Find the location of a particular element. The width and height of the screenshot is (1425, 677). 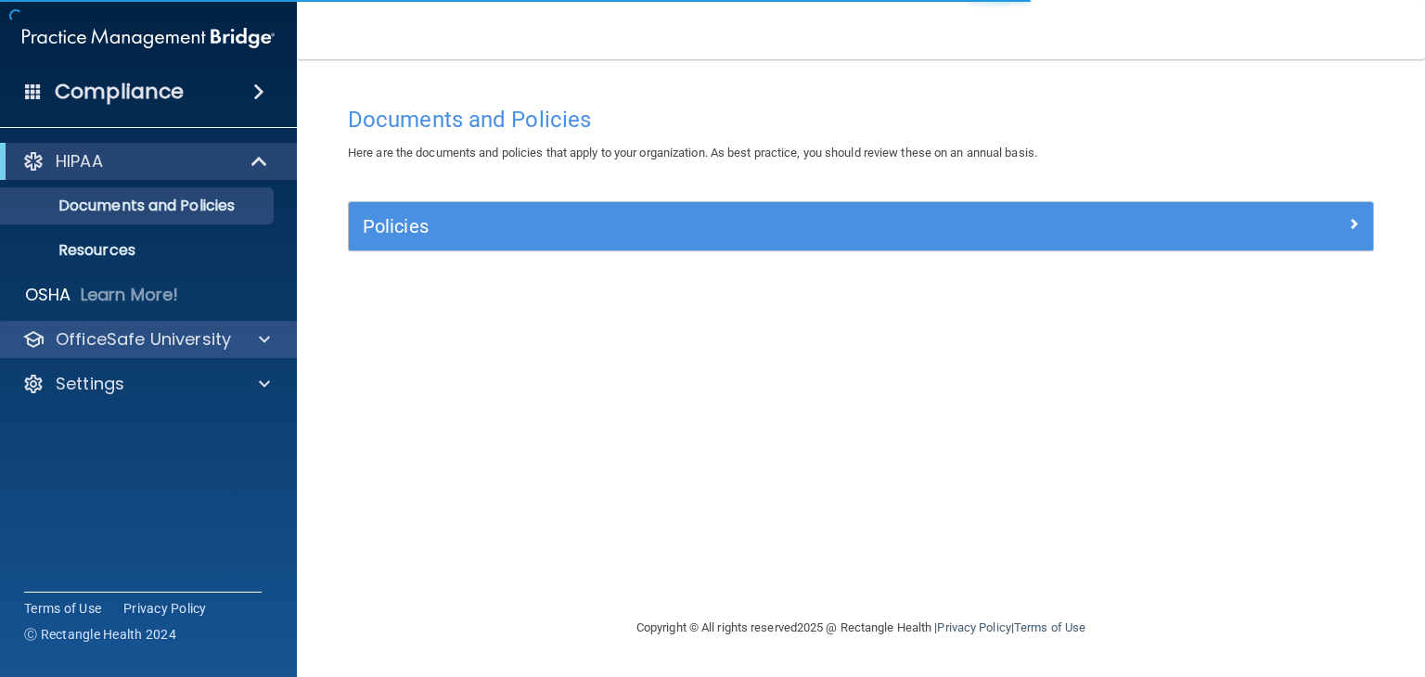

a: HIPAA is located at coordinates (146, 161).